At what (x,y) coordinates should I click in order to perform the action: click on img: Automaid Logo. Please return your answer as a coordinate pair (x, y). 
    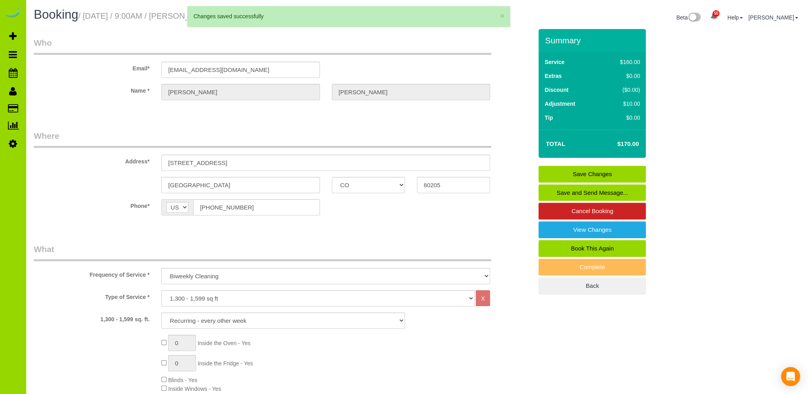
    Looking at the image, I should click on (13, 14).